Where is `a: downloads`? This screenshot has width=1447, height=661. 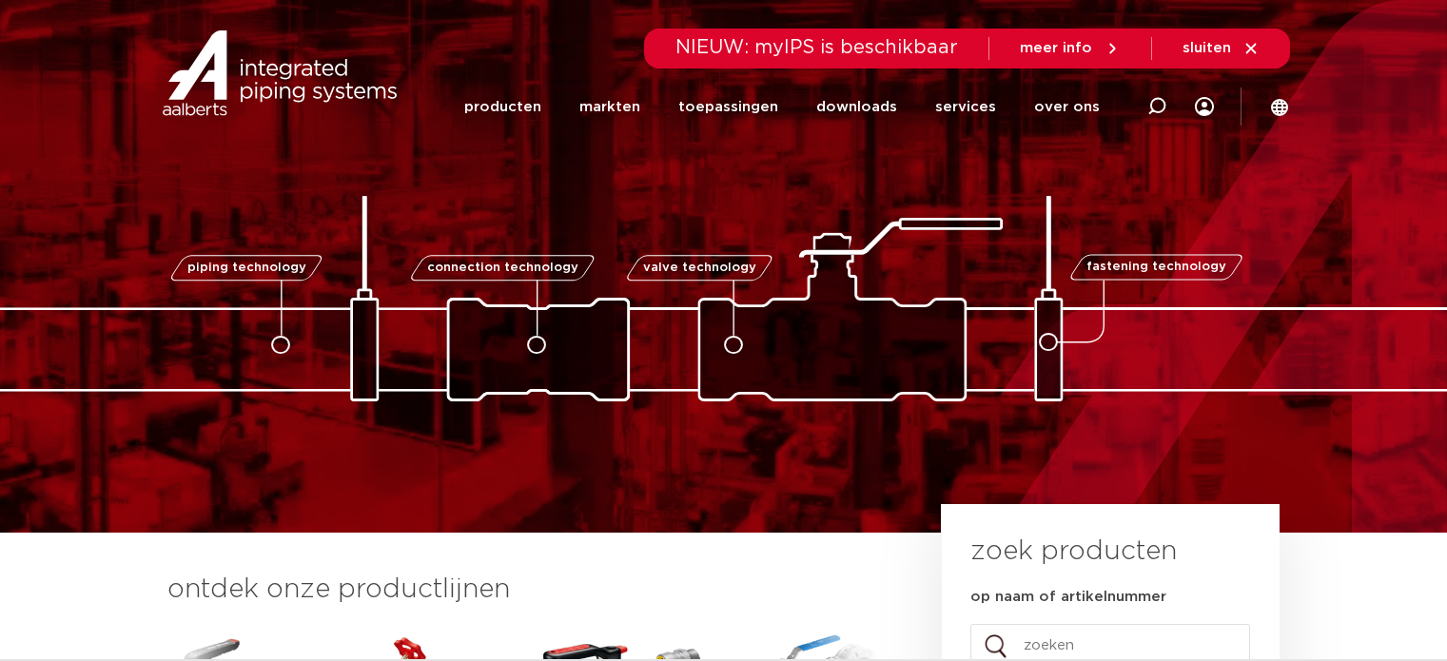
a: downloads is located at coordinates (856, 107).